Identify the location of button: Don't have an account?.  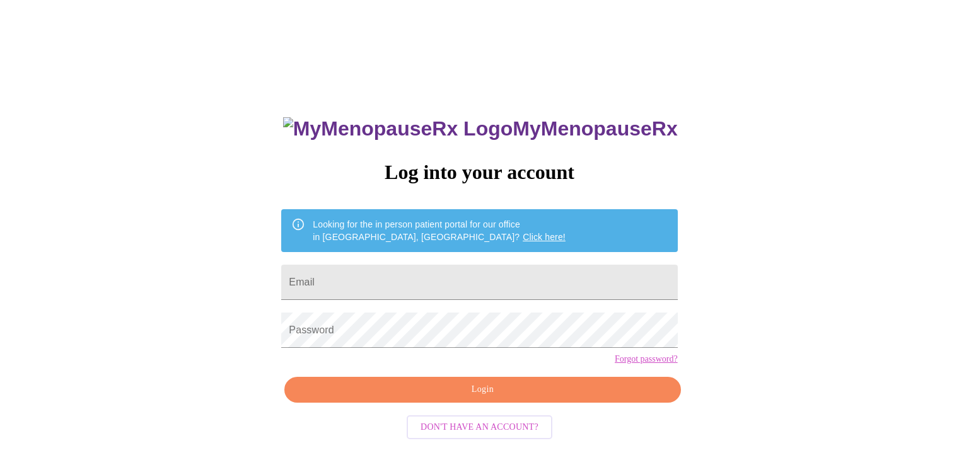
(479, 427).